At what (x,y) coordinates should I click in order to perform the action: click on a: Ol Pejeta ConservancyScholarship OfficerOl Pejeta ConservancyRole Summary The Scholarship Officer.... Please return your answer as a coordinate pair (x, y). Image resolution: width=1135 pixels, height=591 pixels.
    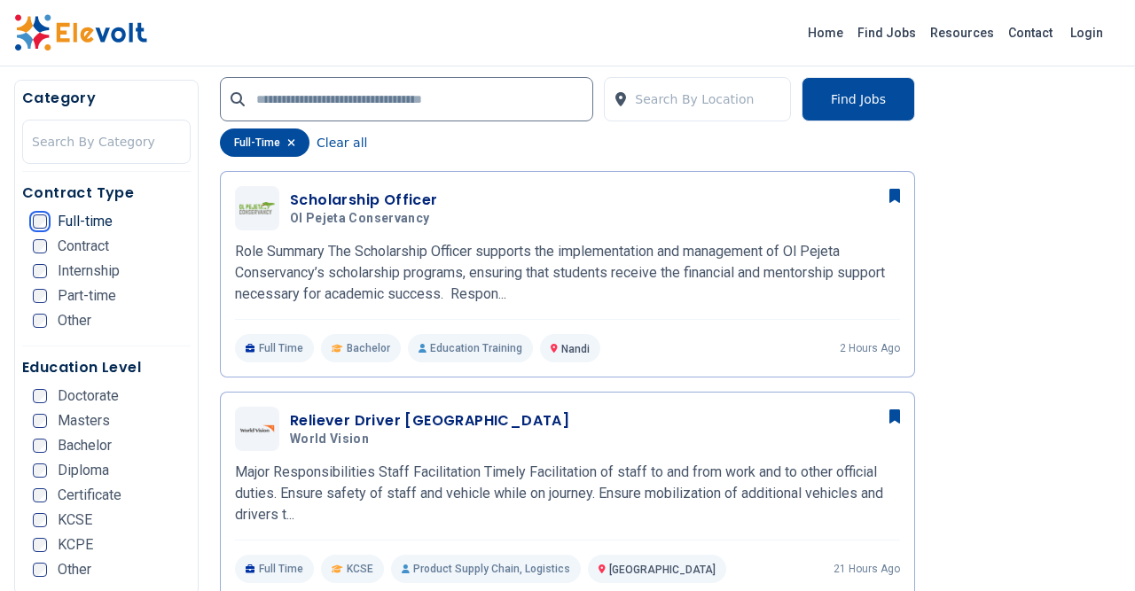
    Looking at the image, I should click on (567, 274).